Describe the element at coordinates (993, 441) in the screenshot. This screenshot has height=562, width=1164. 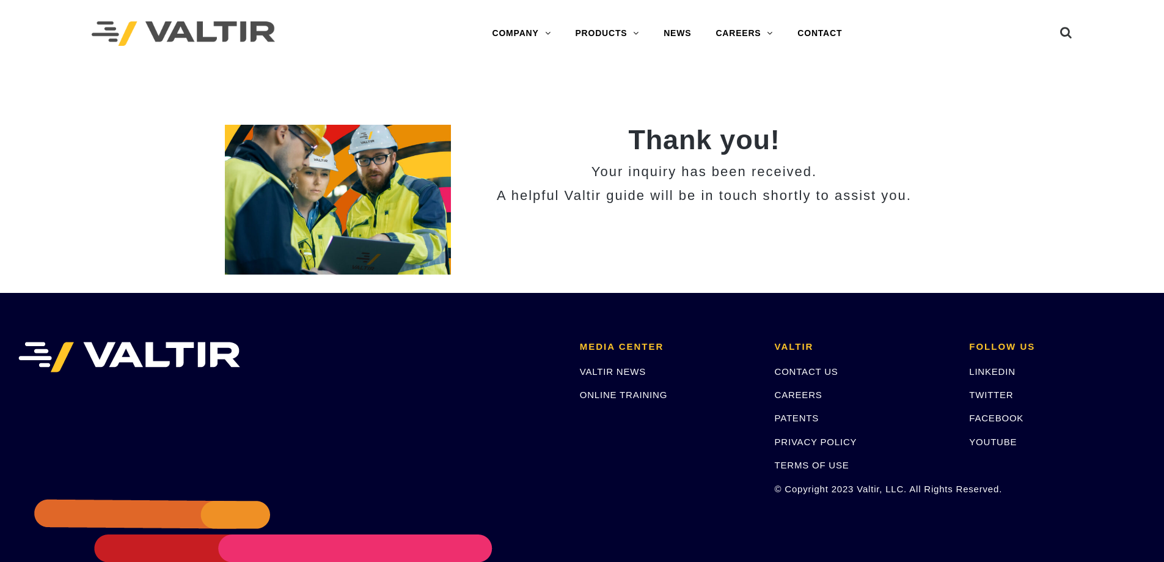
I see `a: YOUTUBE` at that location.